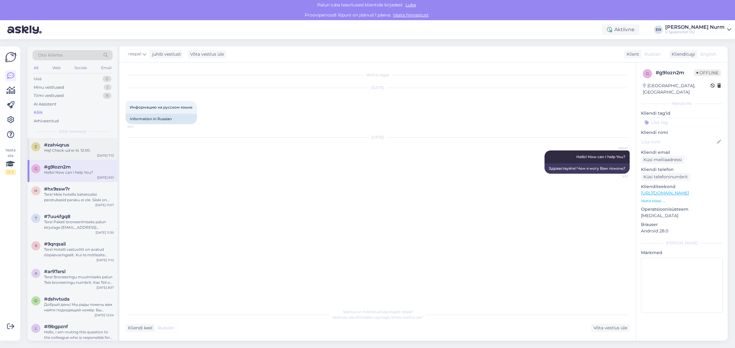 The width and height of the screenshot is (735, 348). I want to click on span: Otsi kliente, so click(50, 55).